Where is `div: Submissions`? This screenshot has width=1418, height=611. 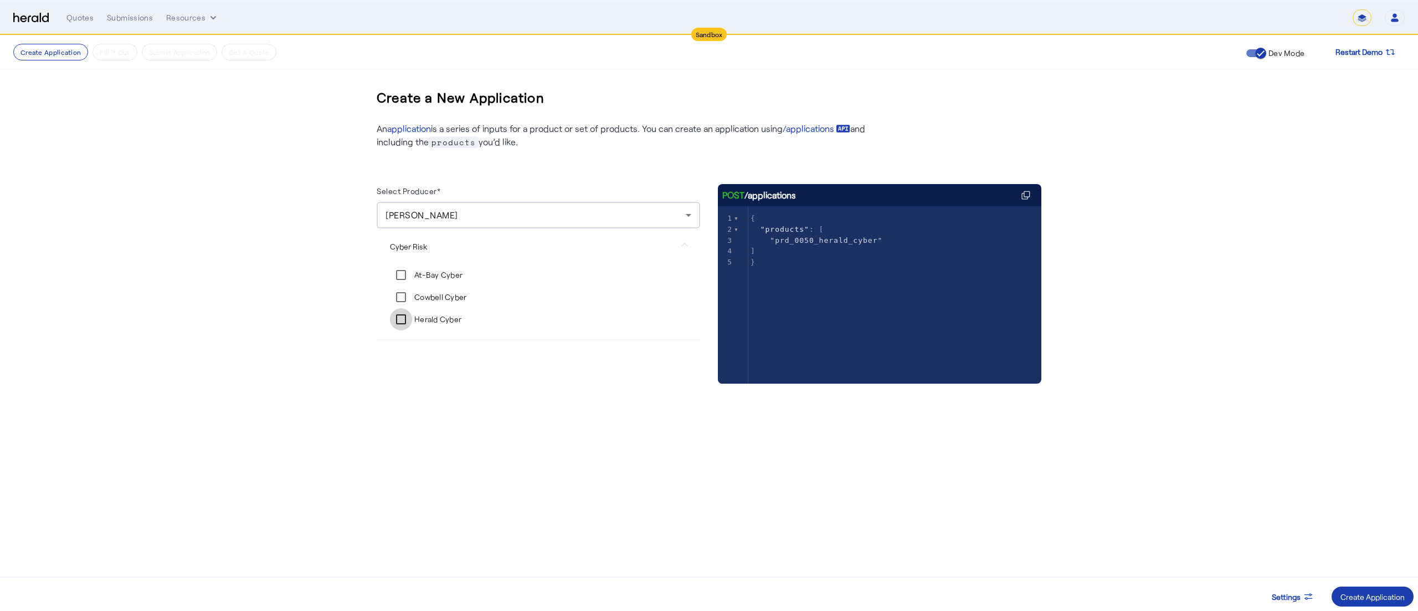 div: Submissions is located at coordinates (130, 18).